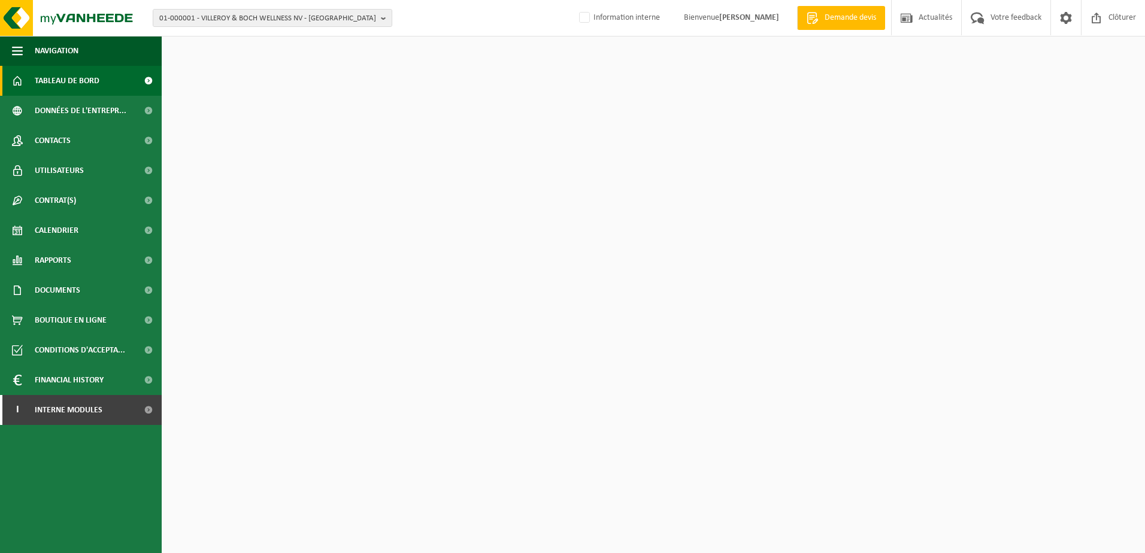 This screenshot has height=553, width=1145. What do you see at coordinates (71, 320) in the screenshot?
I see `span: Boutique en ligne` at bounding box center [71, 320].